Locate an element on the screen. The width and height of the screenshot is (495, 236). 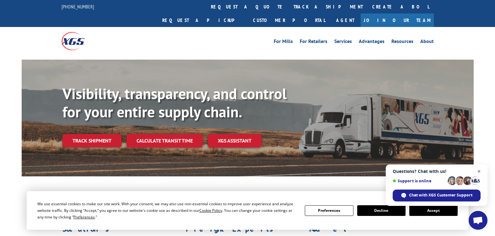
a: About is located at coordinates (426, 42).